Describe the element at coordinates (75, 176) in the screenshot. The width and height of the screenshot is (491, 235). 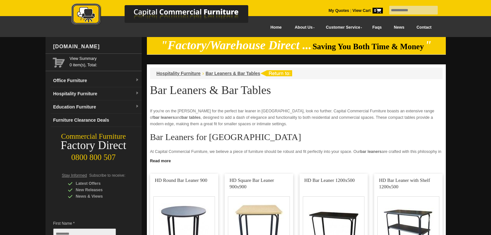
I see `span: Stay Informed` at that location.